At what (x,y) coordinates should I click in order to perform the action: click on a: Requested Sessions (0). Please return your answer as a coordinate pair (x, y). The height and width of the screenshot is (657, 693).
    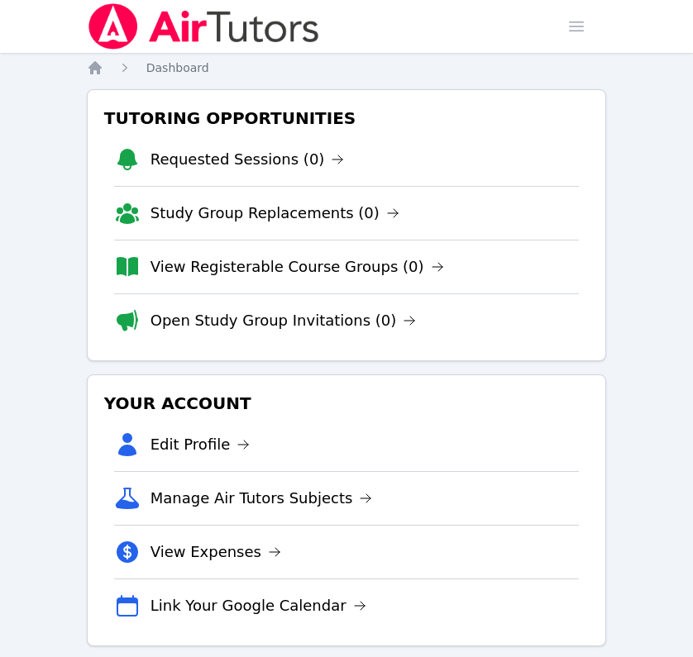
    Looking at the image, I should click on (247, 160).